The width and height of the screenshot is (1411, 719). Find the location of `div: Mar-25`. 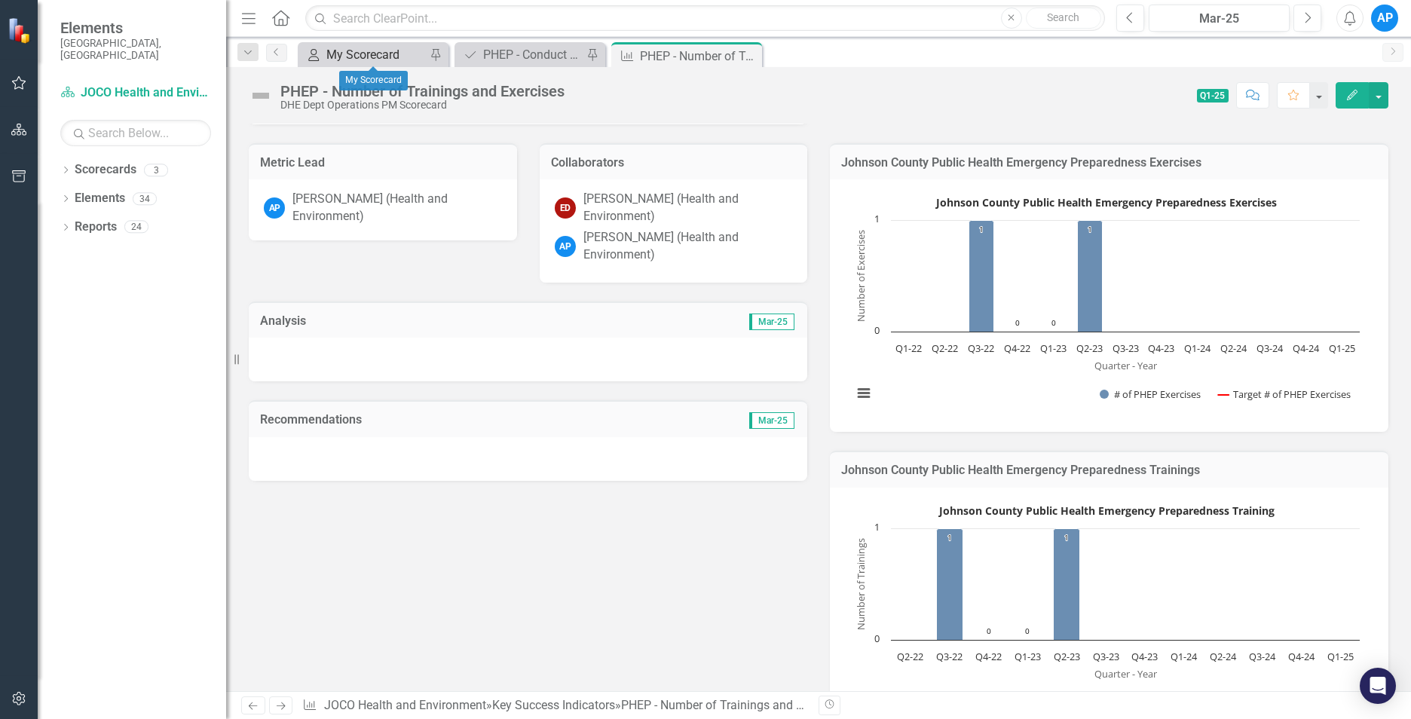

div: Mar-25 is located at coordinates (1219, 19).